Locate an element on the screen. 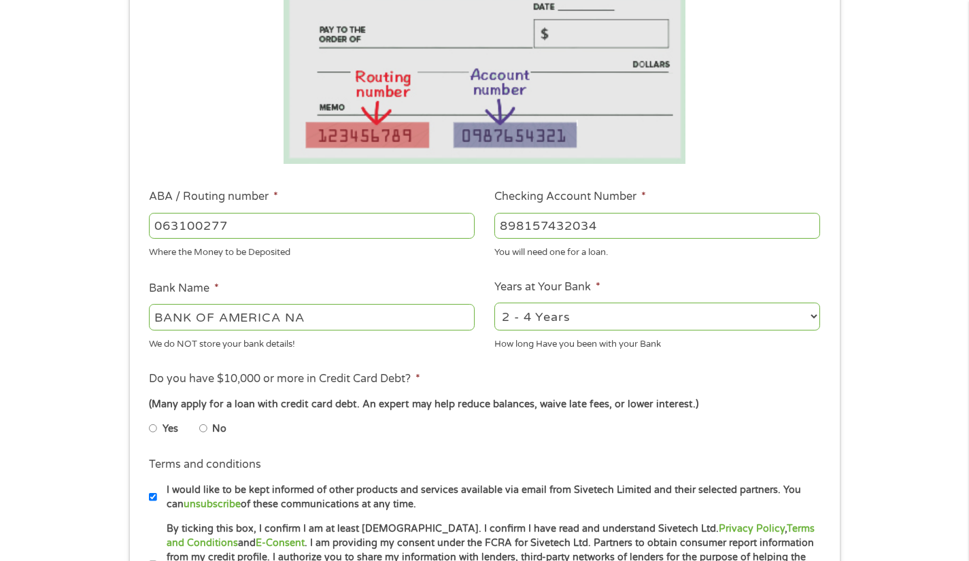  label: Bank Name is located at coordinates (184, 288).